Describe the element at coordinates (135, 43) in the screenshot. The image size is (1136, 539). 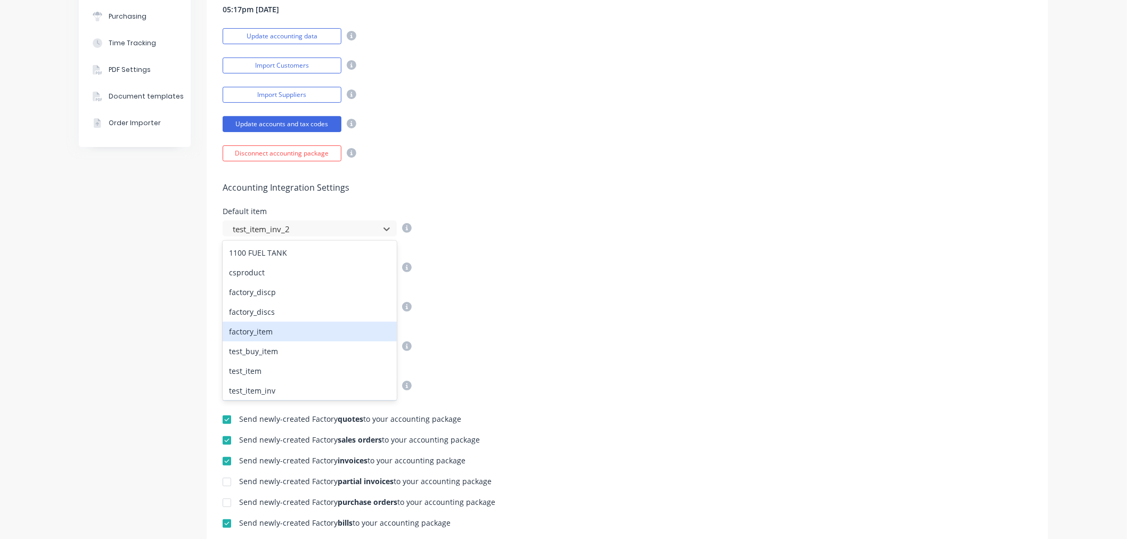
I see `button: Time Tracking` at that location.